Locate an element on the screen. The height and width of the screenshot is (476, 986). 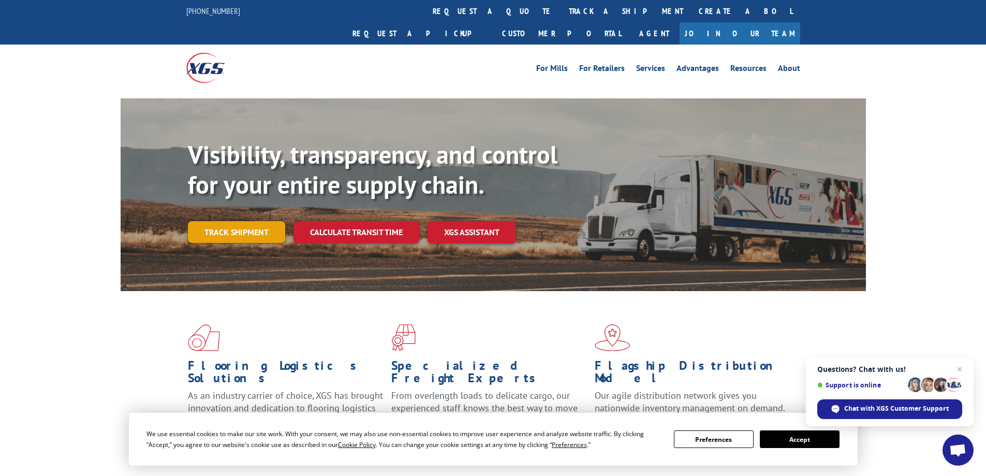
span: Cookie Policy is located at coordinates (357, 444).